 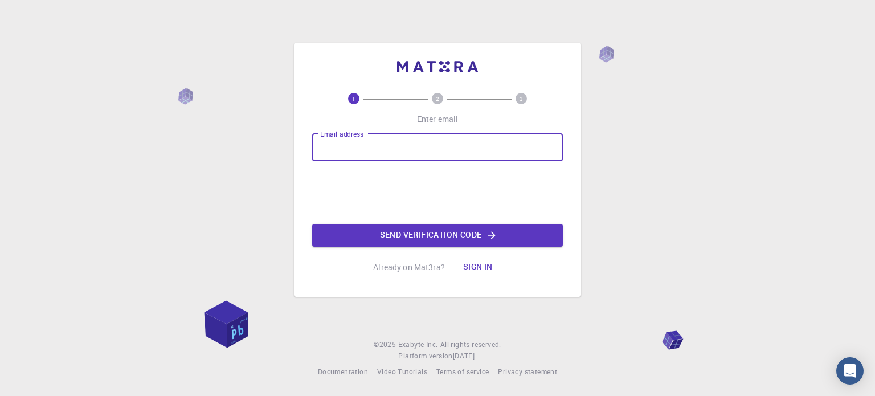 What do you see at coordinates (409, 267) in the screenshot?
I see `p: Already on Mat3ra?` at bounding box center [409, 267].